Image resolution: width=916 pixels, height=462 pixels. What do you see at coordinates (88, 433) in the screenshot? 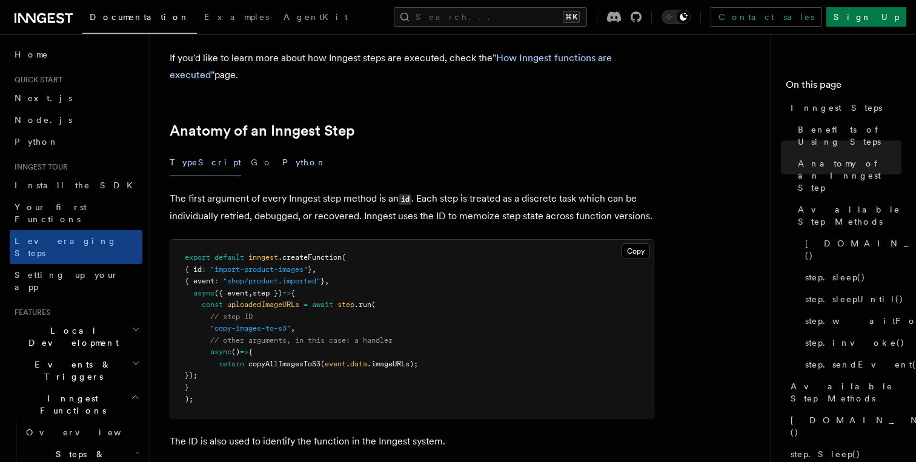
I see `span: Overview` at bounding box center [88, 433].